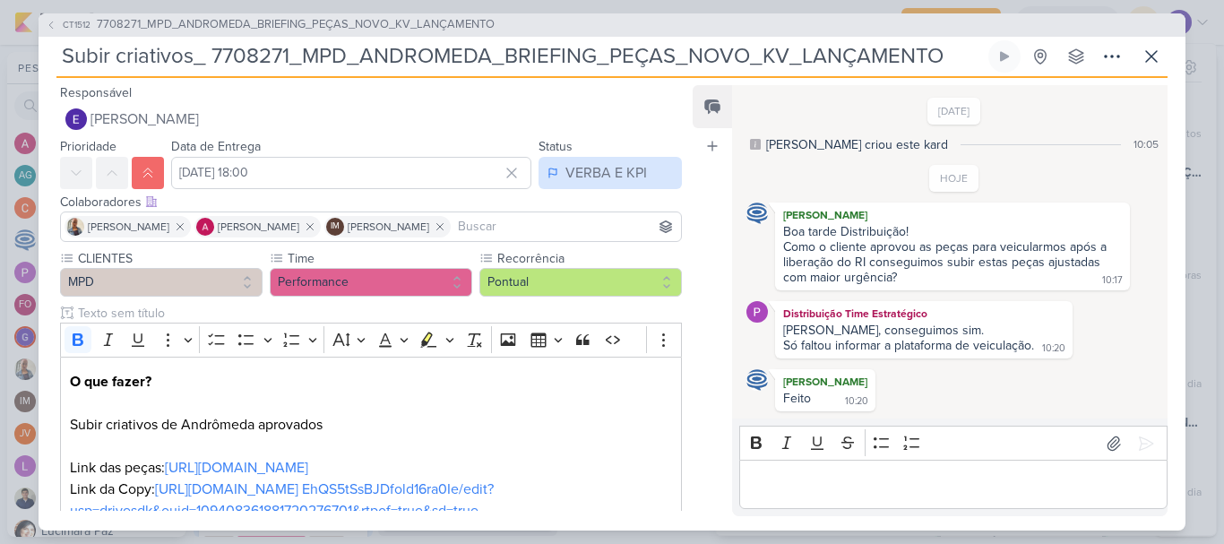  What do you see at coordinates (371, 202) in the screenshot?
I see `div: Colaboradores` at bounding box center [371, 202].